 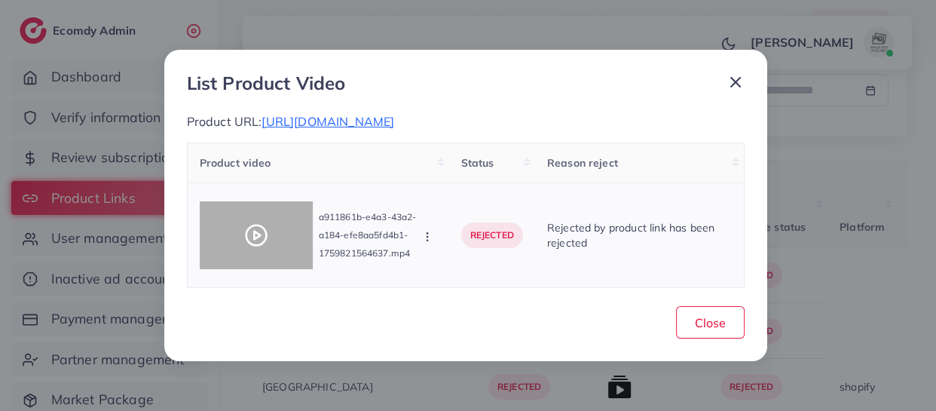 What do you see at coordinates (710, 322) in the screenshot?
I see `button: Close` at bounding box center [710, 322].